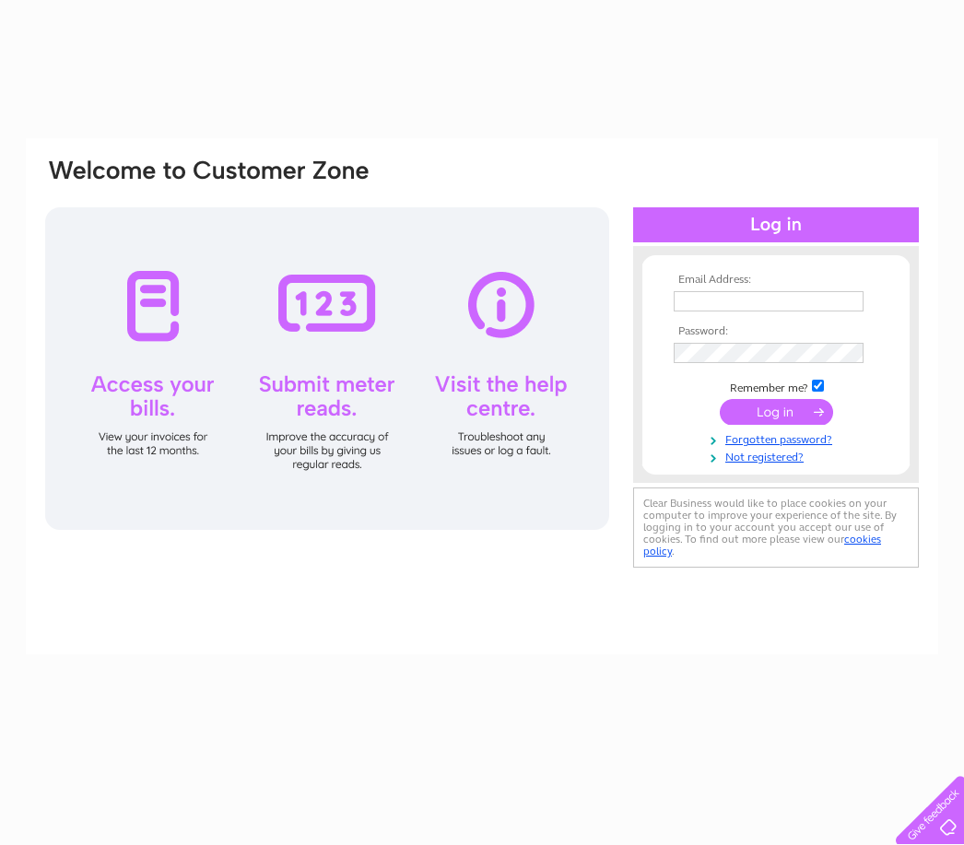  I want to click on a: Forgotten password?, so click(778, 438).